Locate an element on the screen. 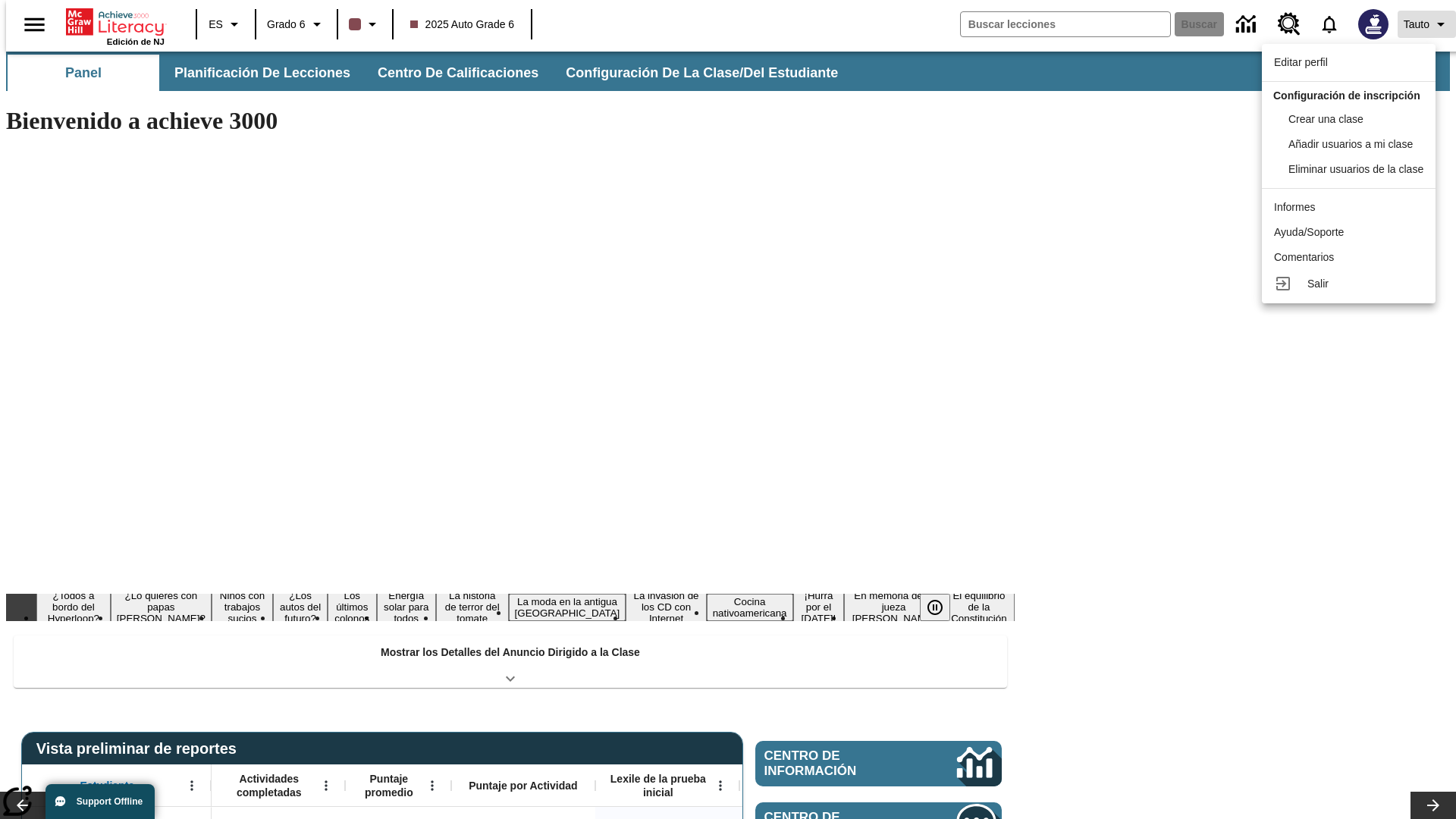  span: Editar perfil is located at coordinates (1301, 62).